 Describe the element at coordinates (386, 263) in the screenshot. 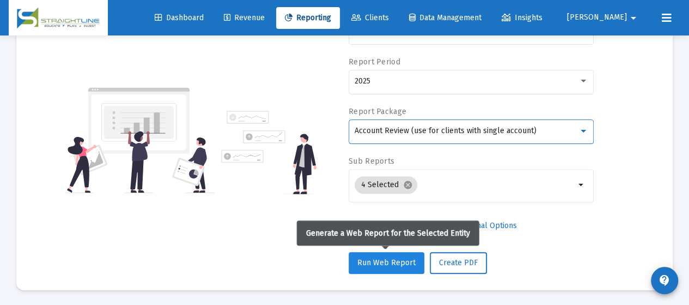

I see `button: Run Web Report` at that location.